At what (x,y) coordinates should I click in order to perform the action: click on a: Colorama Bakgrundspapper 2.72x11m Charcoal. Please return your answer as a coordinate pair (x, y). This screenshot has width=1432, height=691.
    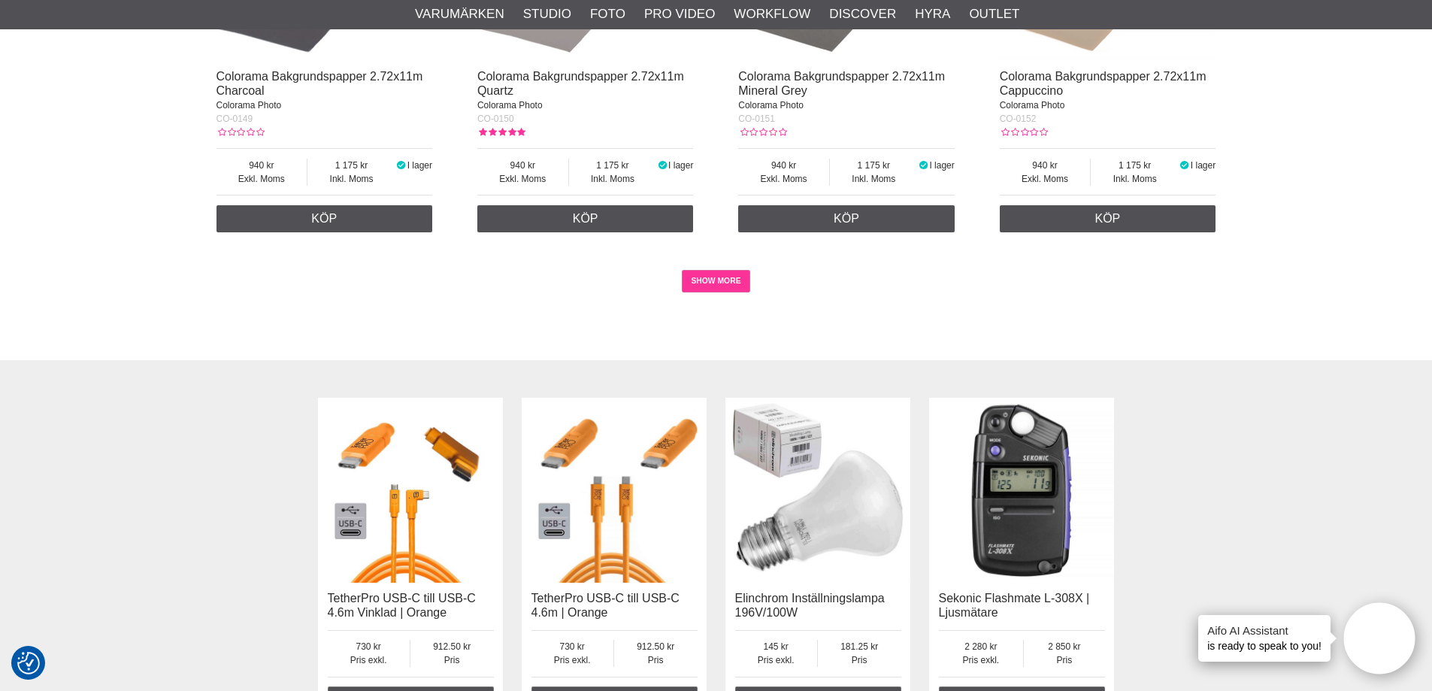
    Looking at the image, I should click on (320, 83).